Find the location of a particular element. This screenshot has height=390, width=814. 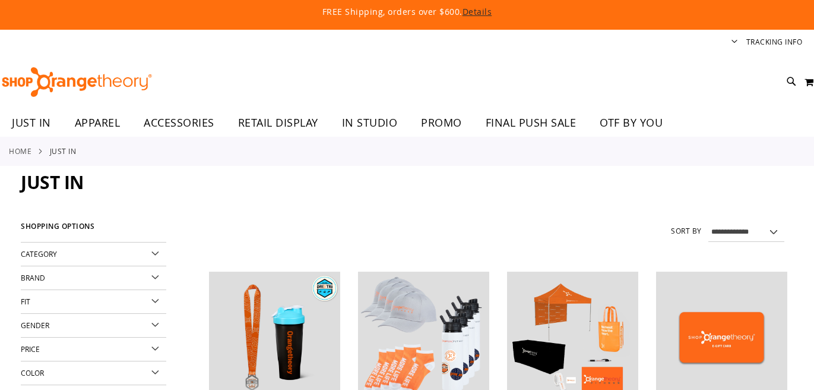

button: Account menu is located at coordinates (735, 42).